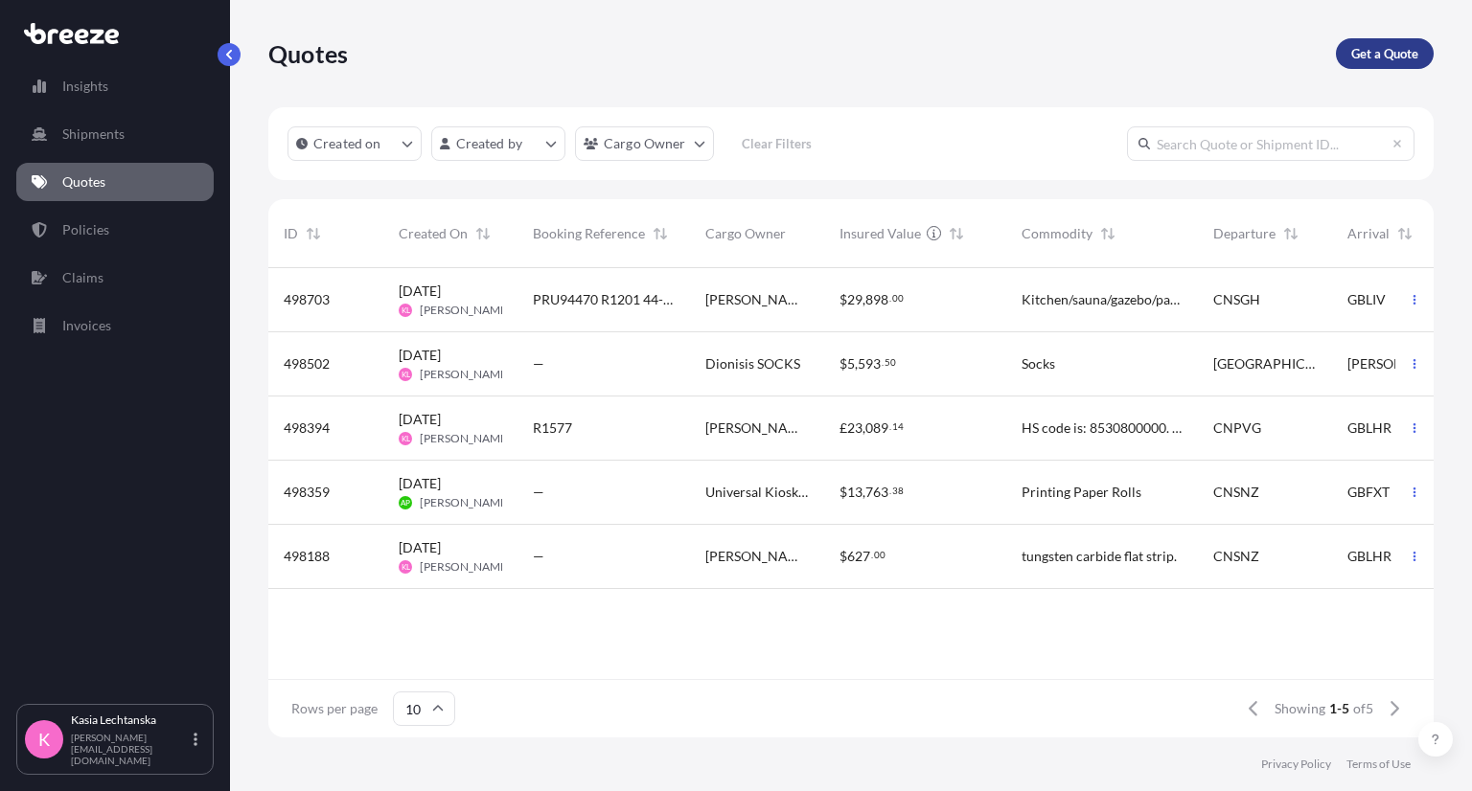 This screenshot has width=1472, height=791. What do you see at coordinates (1299, 709) in the screenshot?
I see `span: Showing` at bounding box center [1299, 709].